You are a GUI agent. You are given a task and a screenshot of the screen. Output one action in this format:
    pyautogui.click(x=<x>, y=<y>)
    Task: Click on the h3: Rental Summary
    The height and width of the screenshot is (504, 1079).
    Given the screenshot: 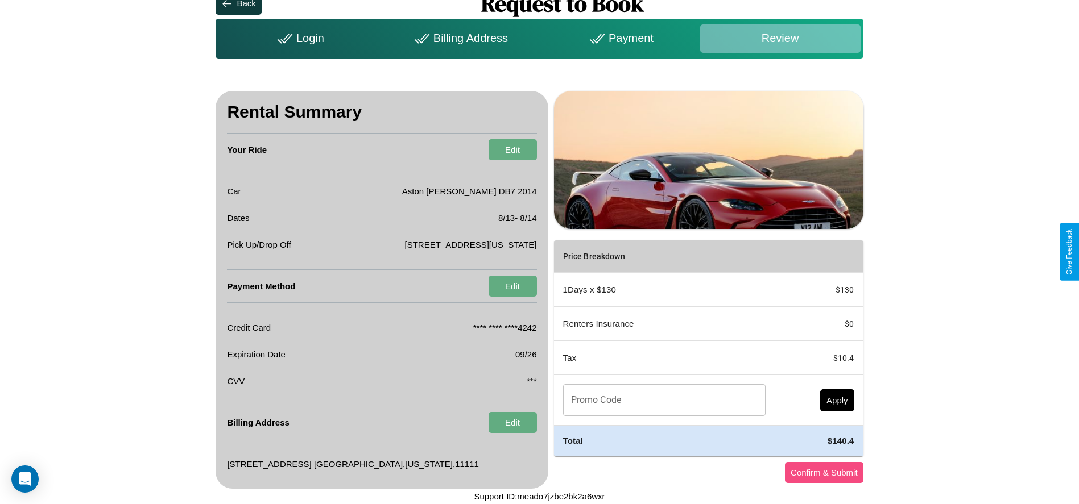 What is the action you would take?
    pyautogui.click(x=382, y=112)
    